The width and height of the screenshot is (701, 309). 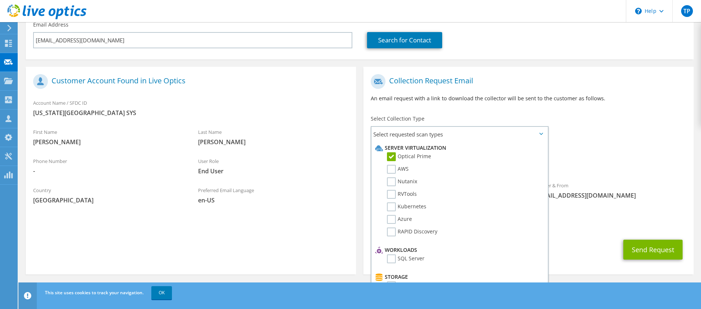 What do you see at coordinates (273, 200) in the screenshot?
I see `span: en-US` at bounding box center [273, 200].